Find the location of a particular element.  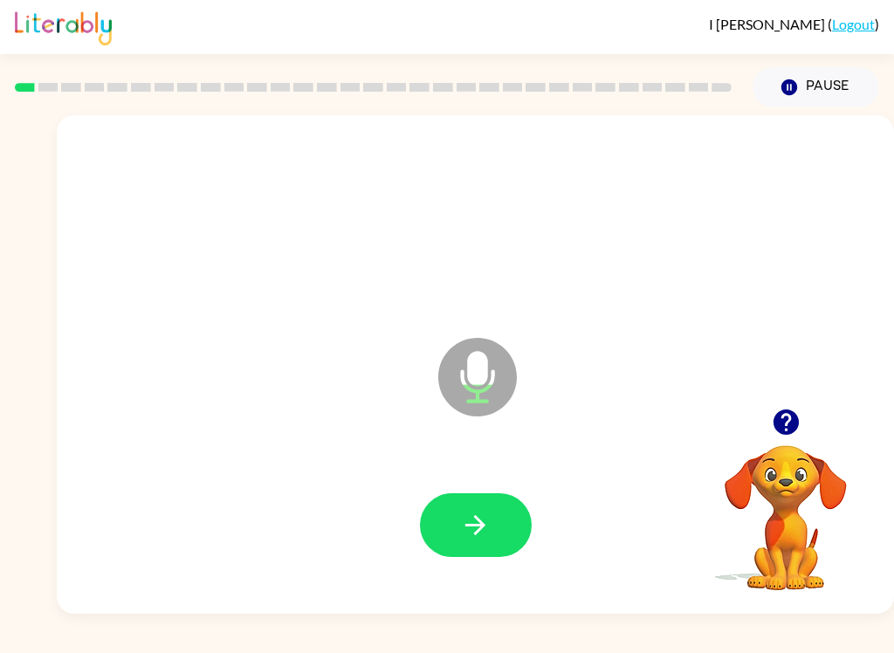

video: Your browser must support playing .mp4 files to use Literably. Please try using another browser. is located at coordinates (786, 506).